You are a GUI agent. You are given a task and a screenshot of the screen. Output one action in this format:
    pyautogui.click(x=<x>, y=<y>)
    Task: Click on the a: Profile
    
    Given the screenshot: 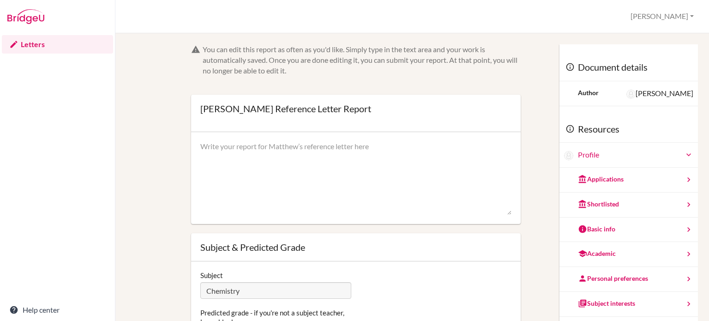 What is the action you would take?
    pyautogui.click(x=636, y=155)
    